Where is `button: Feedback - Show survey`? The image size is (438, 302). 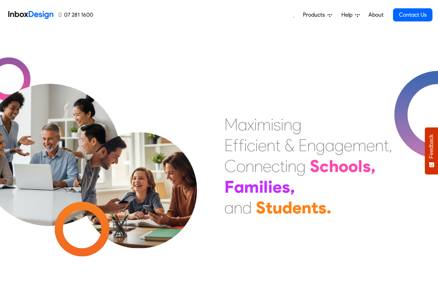
button: Feedback - Show survey is located at coordinates (431, 151).